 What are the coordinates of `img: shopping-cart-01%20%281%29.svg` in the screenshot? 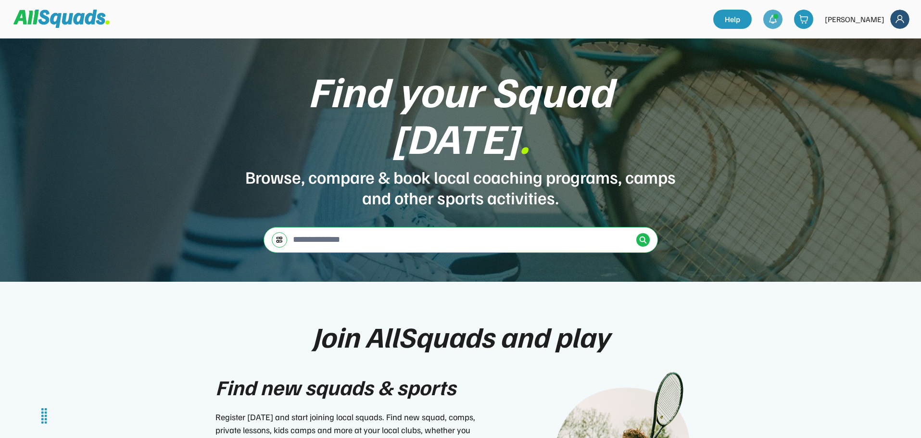 It's located at (803, 19).